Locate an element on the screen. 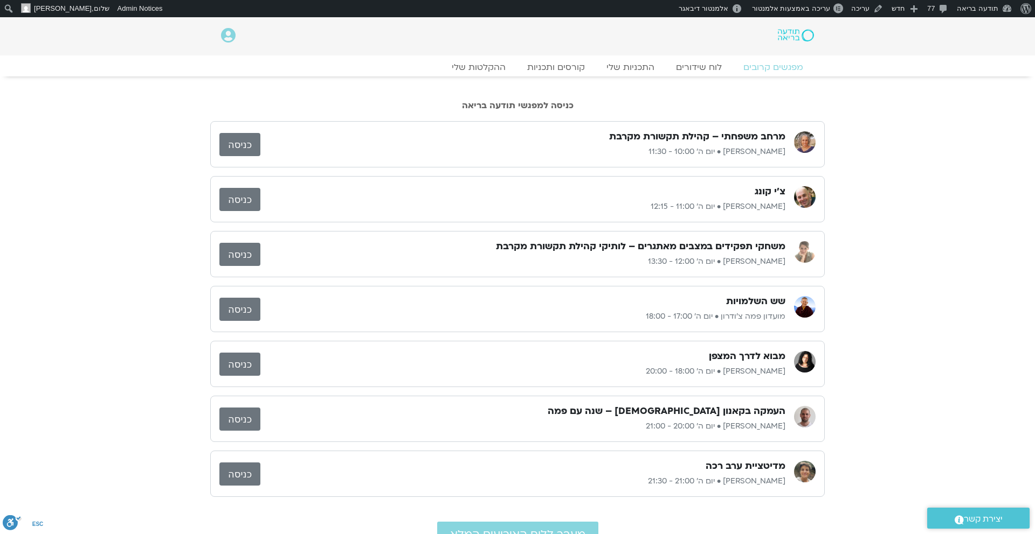 This screenshot has height=534, width=1035. img: שגית רוסו יצחקי is located at coordinates (804, 142).